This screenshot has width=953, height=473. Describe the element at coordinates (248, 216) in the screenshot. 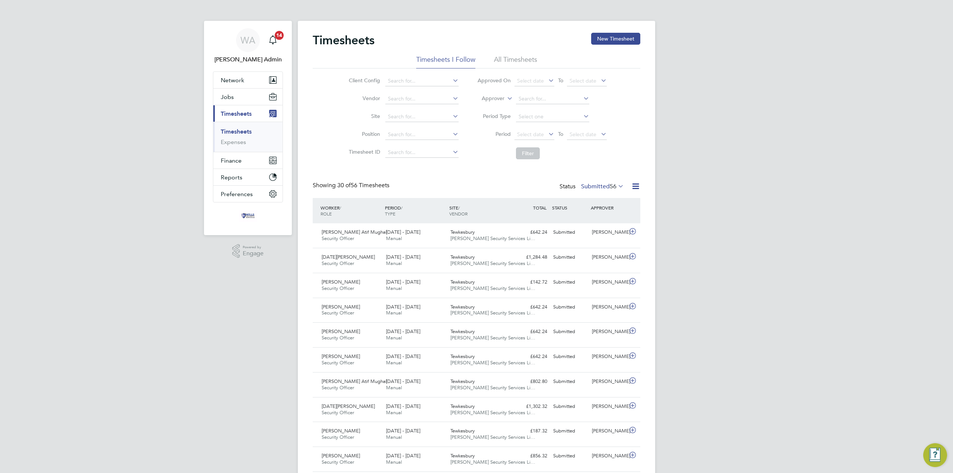

I see `img: wills-security-logo-retina.png` at that location.